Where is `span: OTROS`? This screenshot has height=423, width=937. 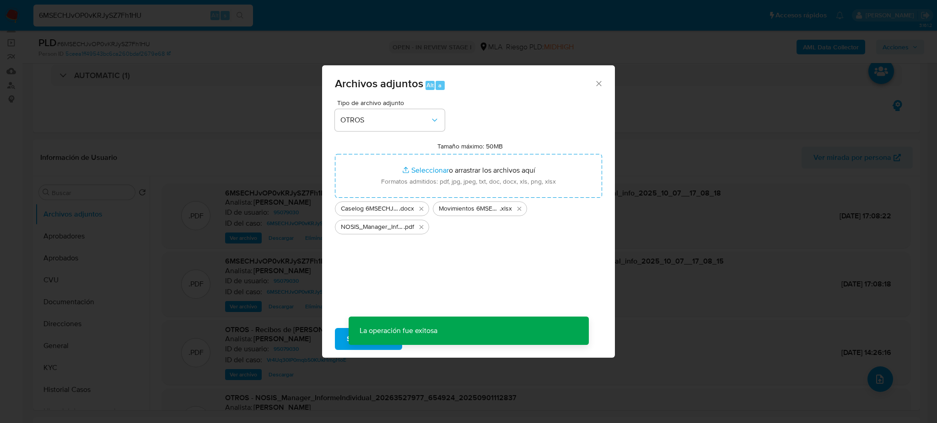
span: OTROS is located at coordinates (385, 120).